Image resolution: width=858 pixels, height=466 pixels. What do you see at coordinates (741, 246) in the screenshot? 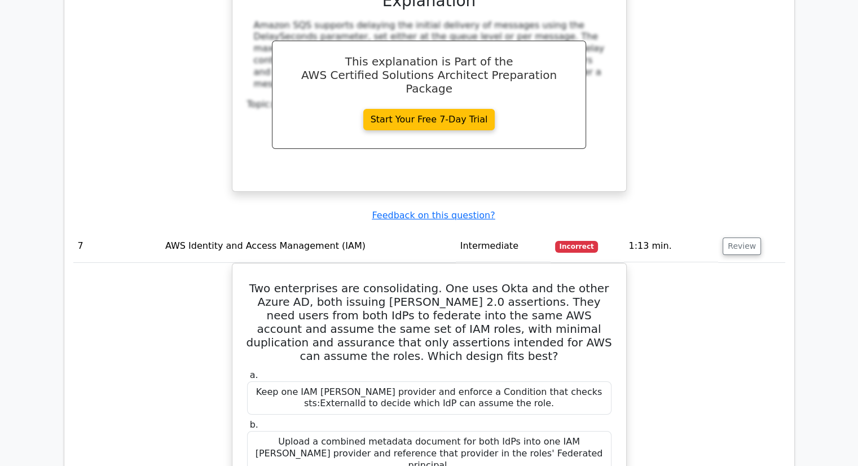
I see `button: Review` at bounding box center [741, 246].